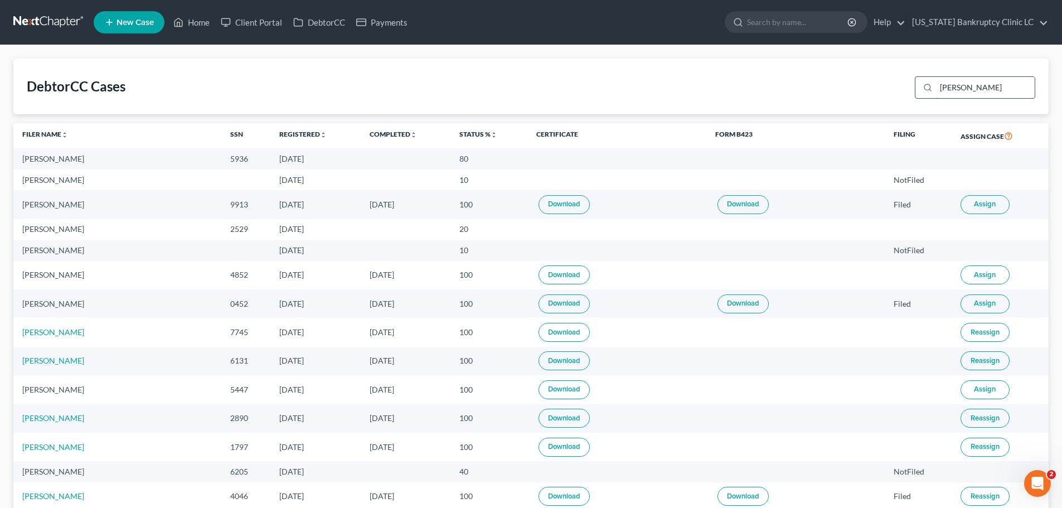  Describe the element at coordinates (303, 134) in the screenshot. I see `a: Registeredunfold_more` at that location.